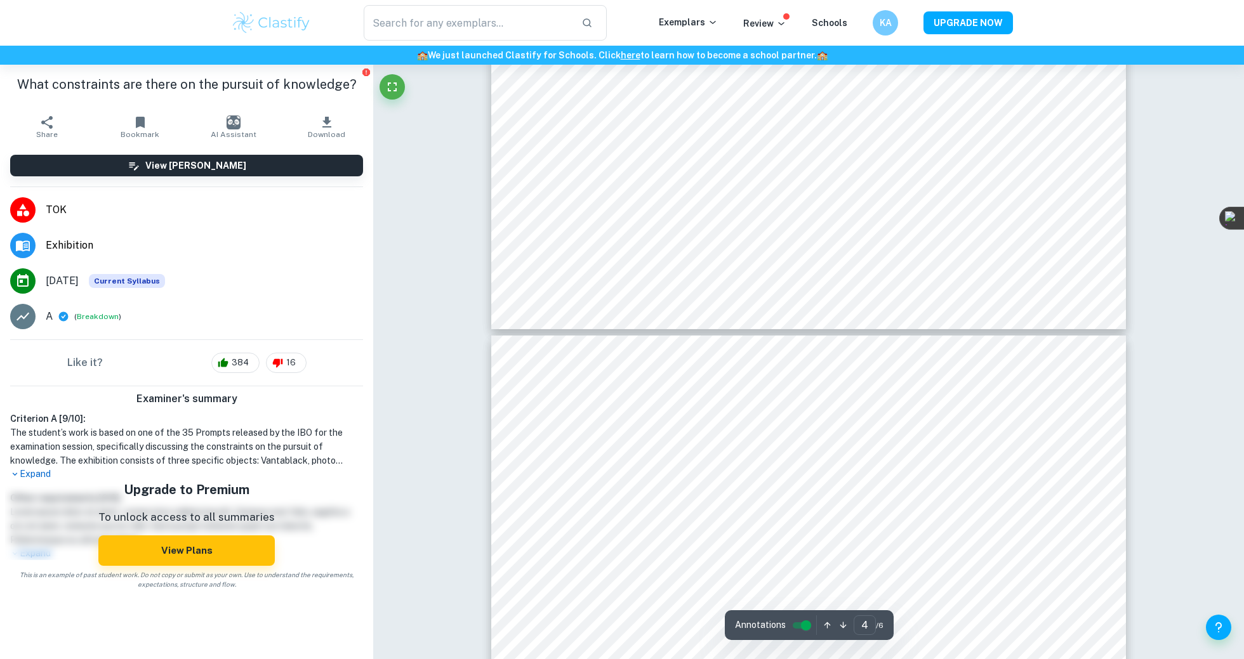 The width and height of the screenshot is (1244, 659). I want to click on img: Clastify logo, so click(271, 23).